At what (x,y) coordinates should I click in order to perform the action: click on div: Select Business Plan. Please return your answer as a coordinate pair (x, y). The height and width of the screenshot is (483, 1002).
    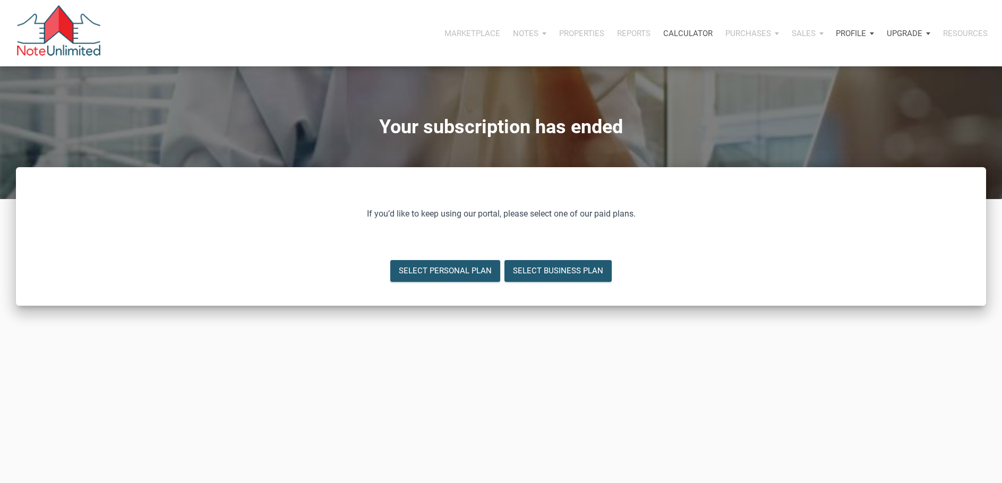
    Looking at the image, I should click on (558, 271).